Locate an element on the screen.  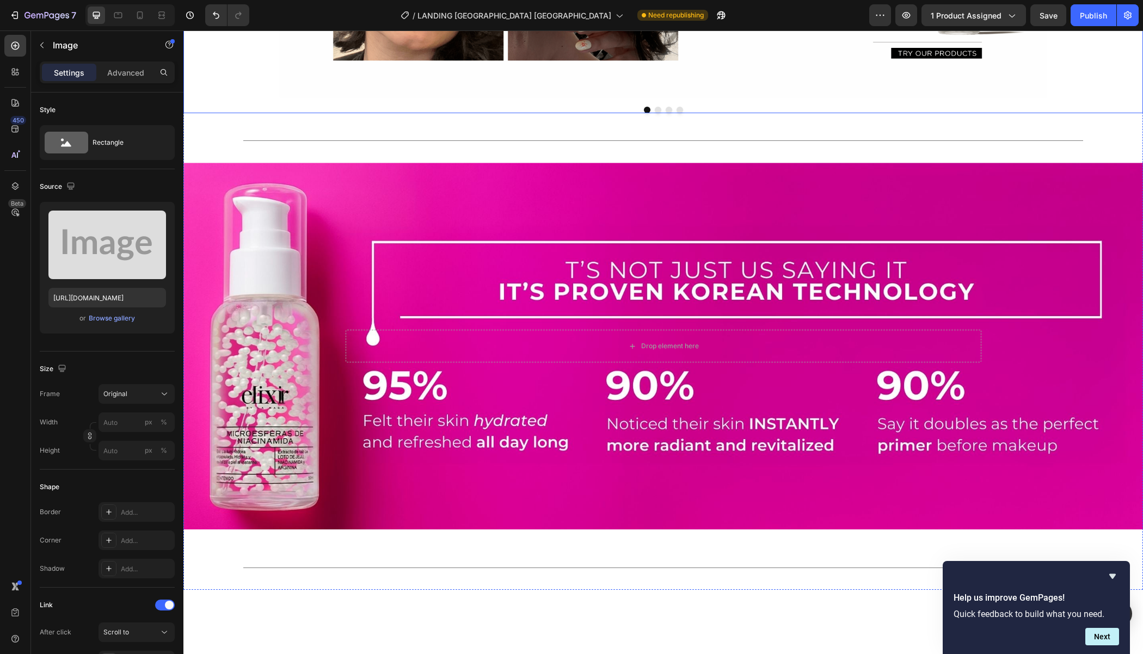
div: Source is located at coordinates (58, 187).